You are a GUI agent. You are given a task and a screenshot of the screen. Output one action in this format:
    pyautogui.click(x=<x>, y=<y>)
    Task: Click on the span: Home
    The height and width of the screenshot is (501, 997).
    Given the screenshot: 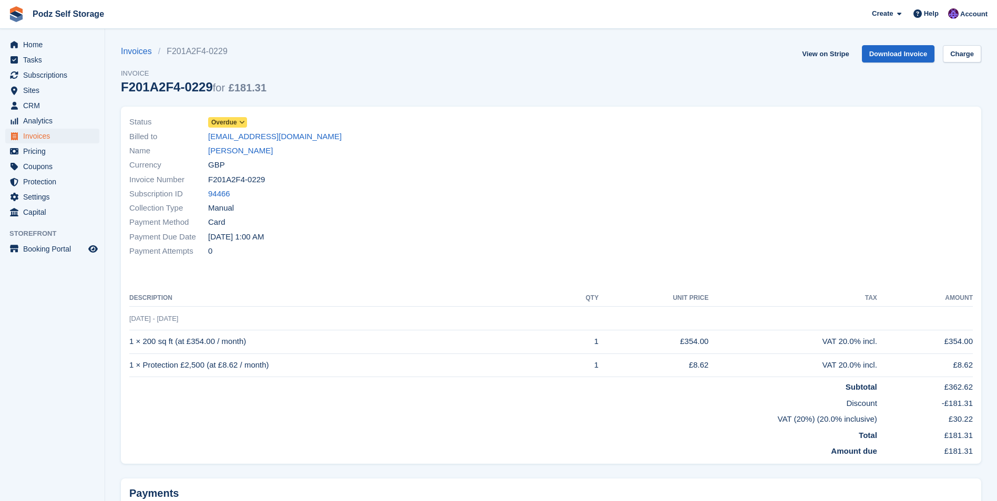 What is the action you would take?
    pyautogui.click(x=55, y=45)
    